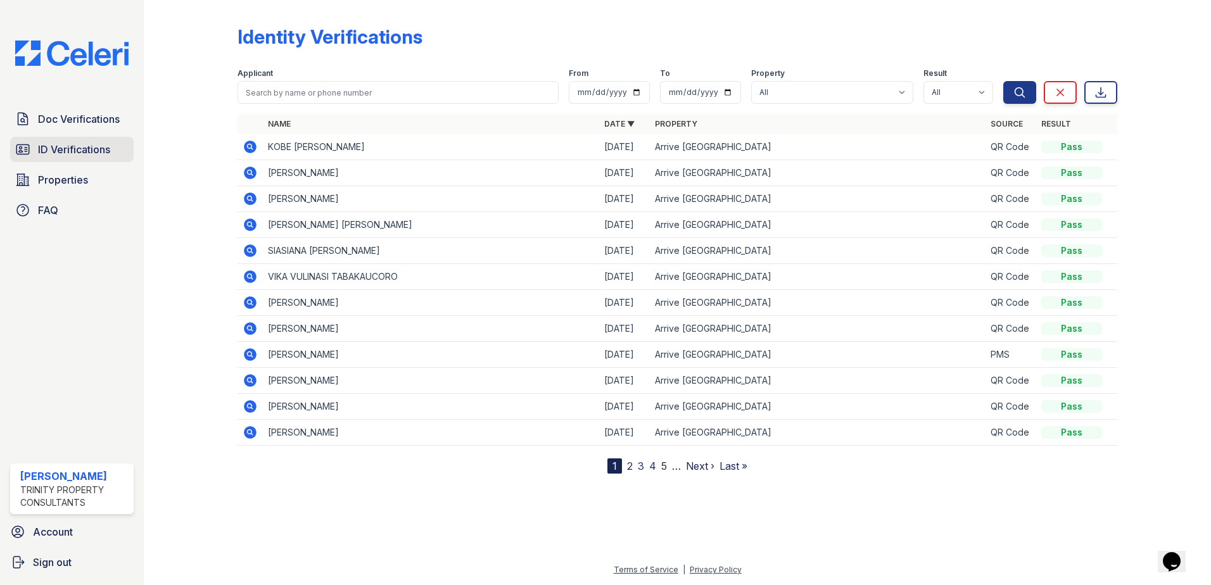 The image size is (1211, 585). I want to click on div: 1, so click(614, 466).